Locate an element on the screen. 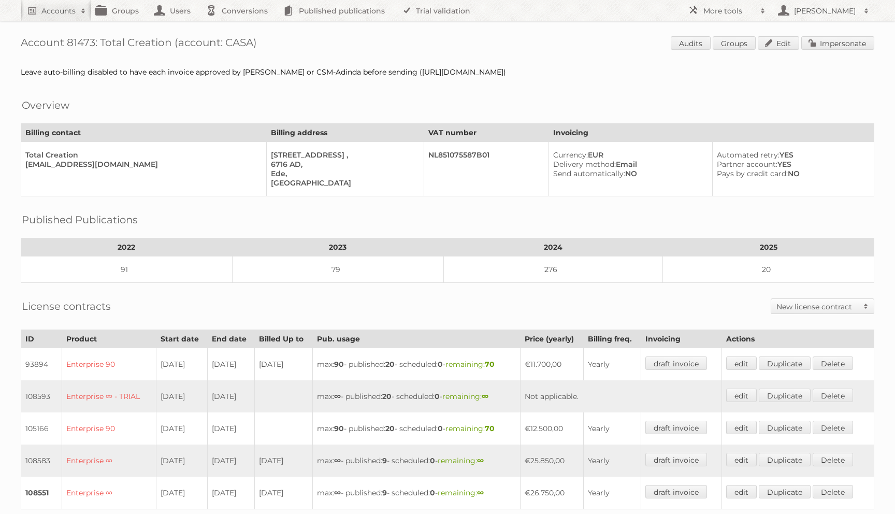 The width and height of the screenshot is (895, 514). th: End date is located at coordinates (231, 339).